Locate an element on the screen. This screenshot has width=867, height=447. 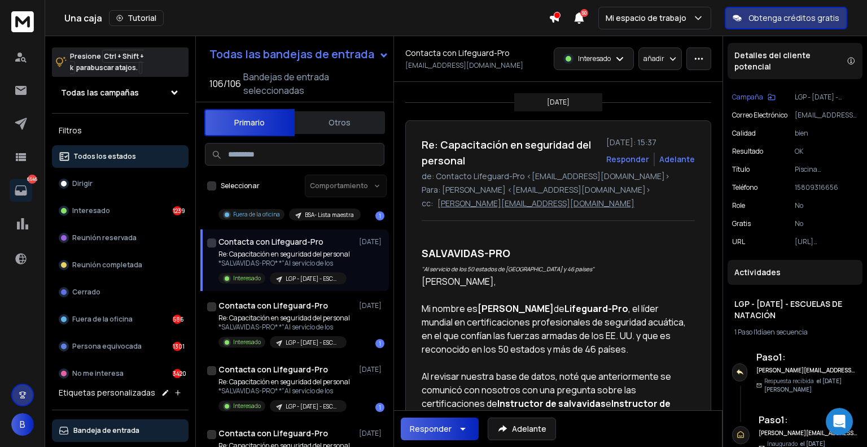
font: para is located at coordinates (84, 67).